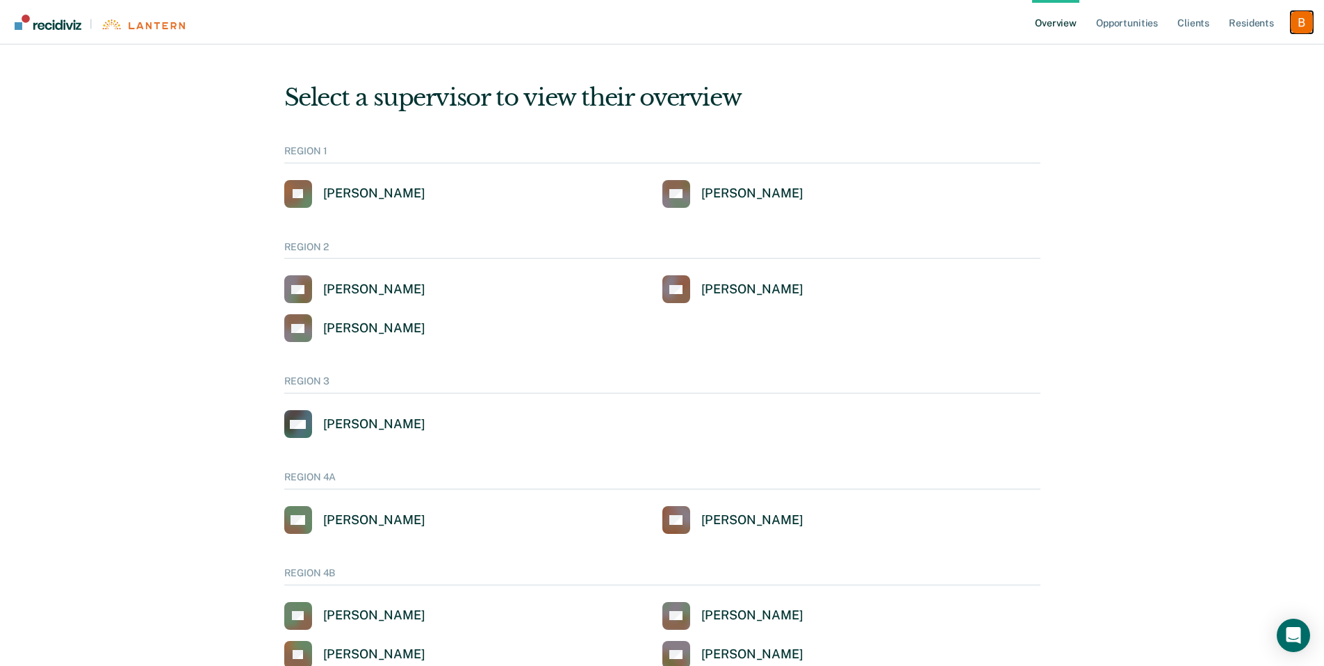 This screenshot has width=1324, height=666. I want to click on img: Lantern, so click(142, 24).